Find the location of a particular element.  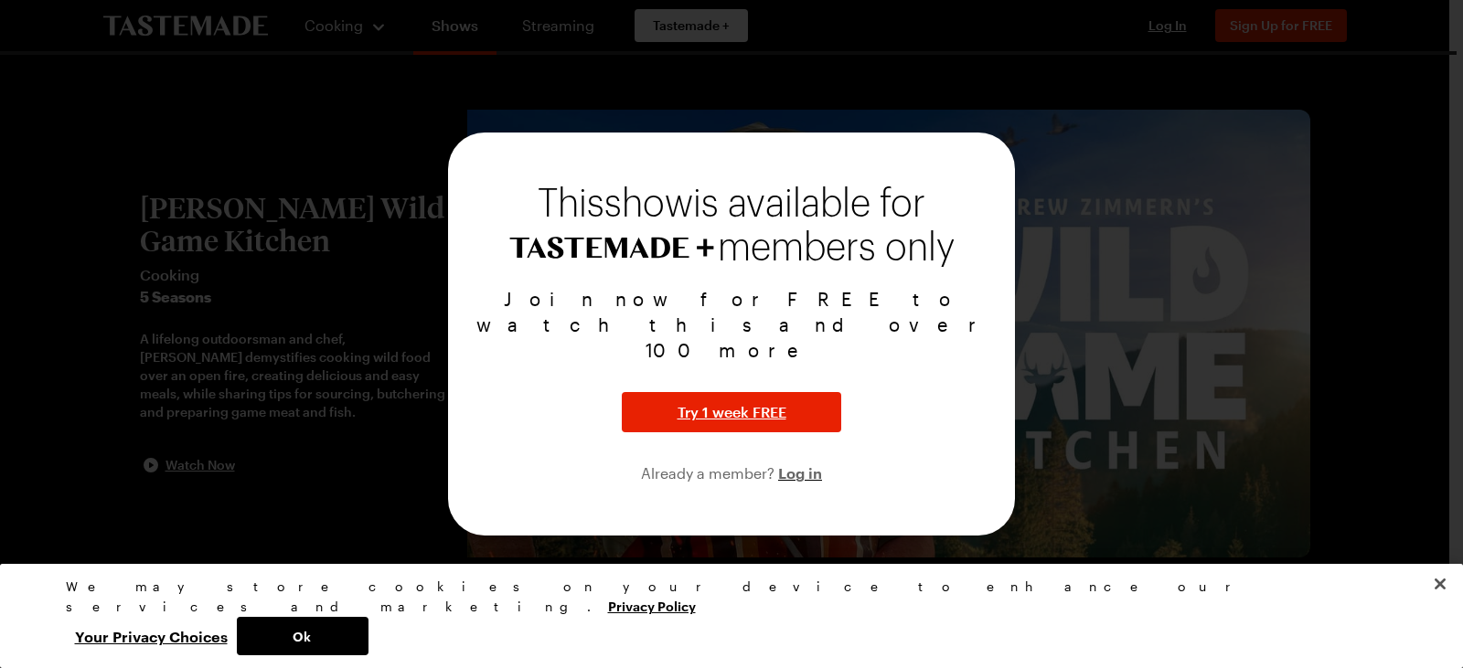

span: Log in is located at coordinates (800, 473).